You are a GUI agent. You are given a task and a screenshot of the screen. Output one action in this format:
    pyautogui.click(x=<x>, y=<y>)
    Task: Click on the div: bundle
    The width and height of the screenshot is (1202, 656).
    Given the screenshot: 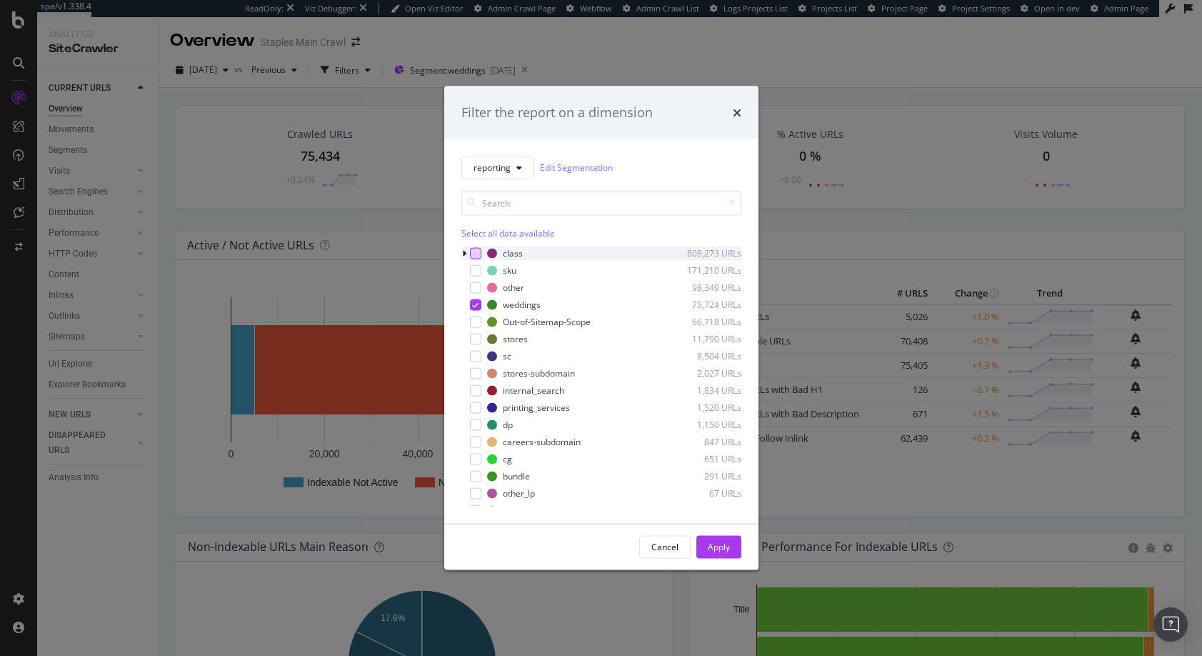 What is the action you would take?
    pyautogui.click(x=516, y=476)
    